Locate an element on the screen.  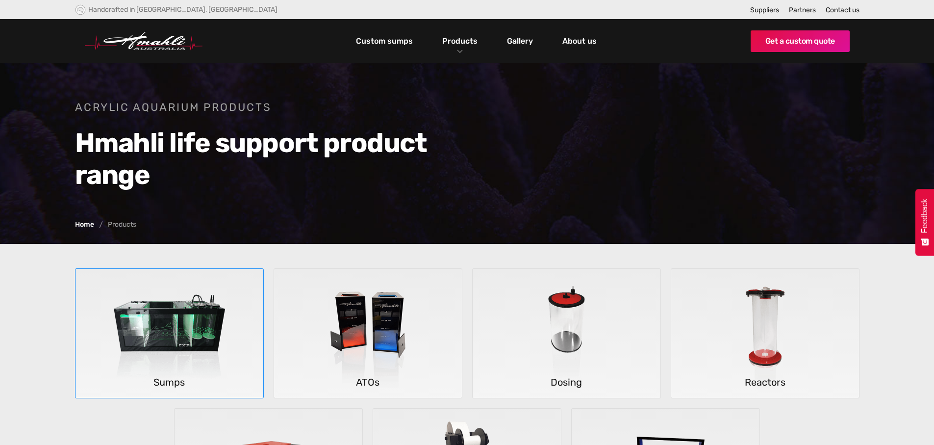
a: Contact us is located at coordinates (842, 10).